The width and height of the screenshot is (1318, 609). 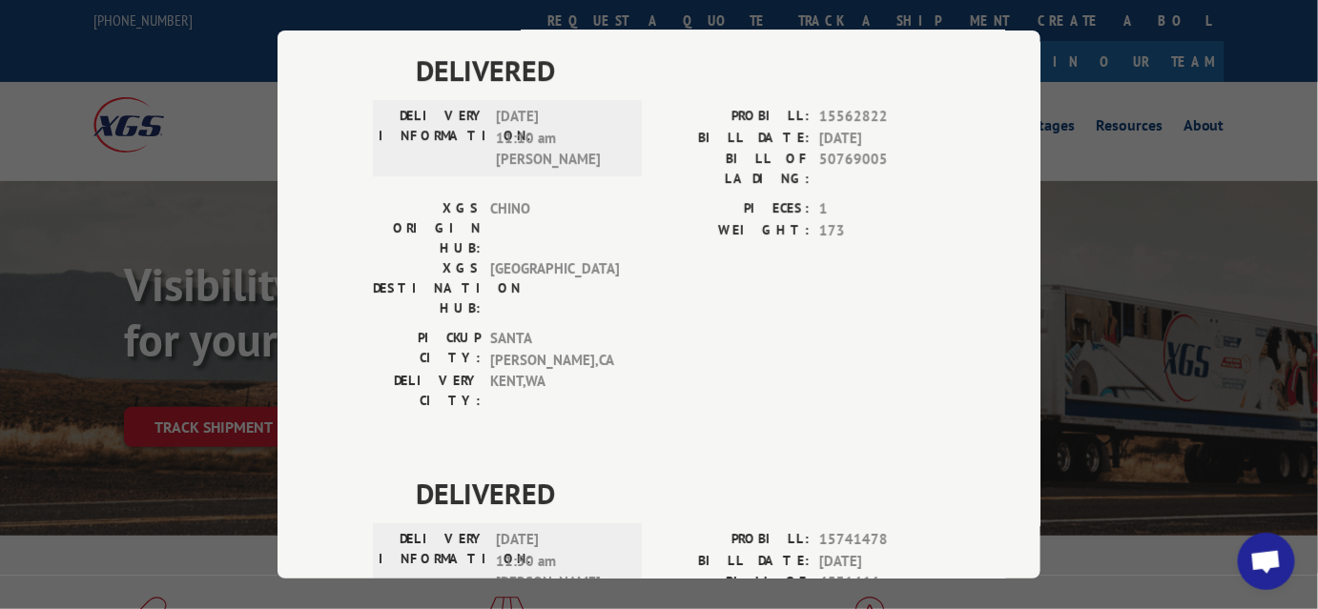 I want to click on label: XGS DESTINATION HUB:, so click(x=426, y=288).